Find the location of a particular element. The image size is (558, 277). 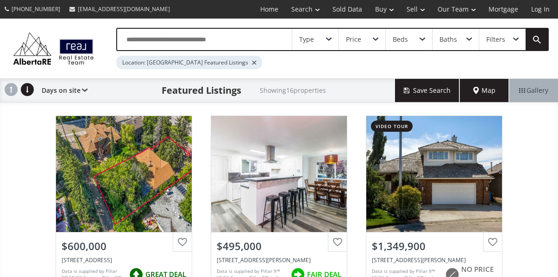

div: Type is located at coordinates (307, 39).